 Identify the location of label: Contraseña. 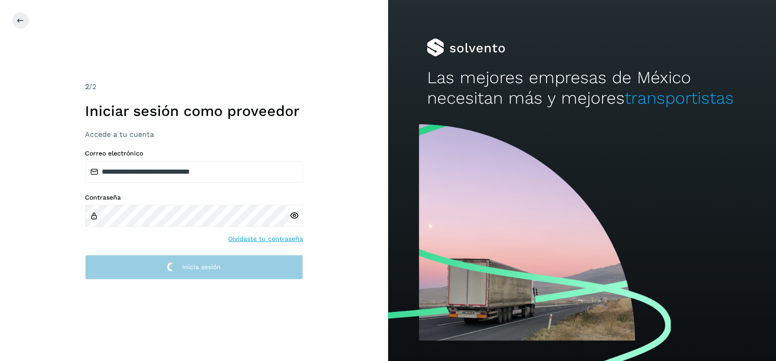
(194, 197).